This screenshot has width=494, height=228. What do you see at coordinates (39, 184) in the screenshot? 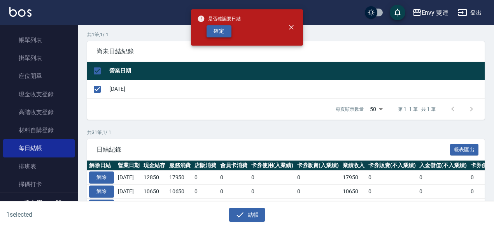
I see `a: 掃碼打卡` at bounding box center [39, 184].